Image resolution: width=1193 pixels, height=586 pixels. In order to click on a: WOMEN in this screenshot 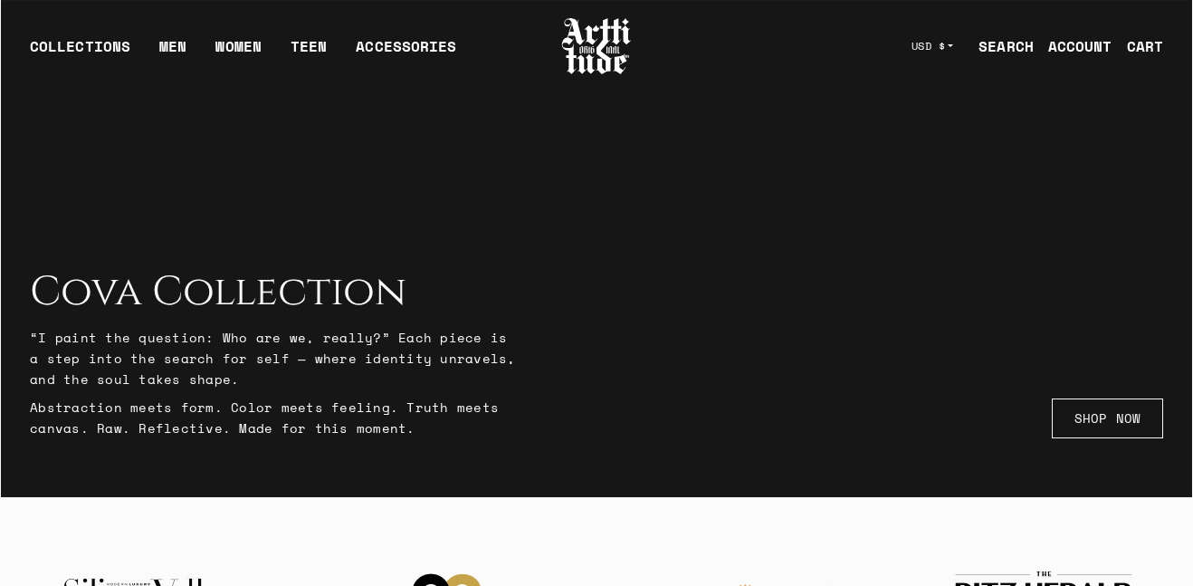, I will do `click(238, 53)`.